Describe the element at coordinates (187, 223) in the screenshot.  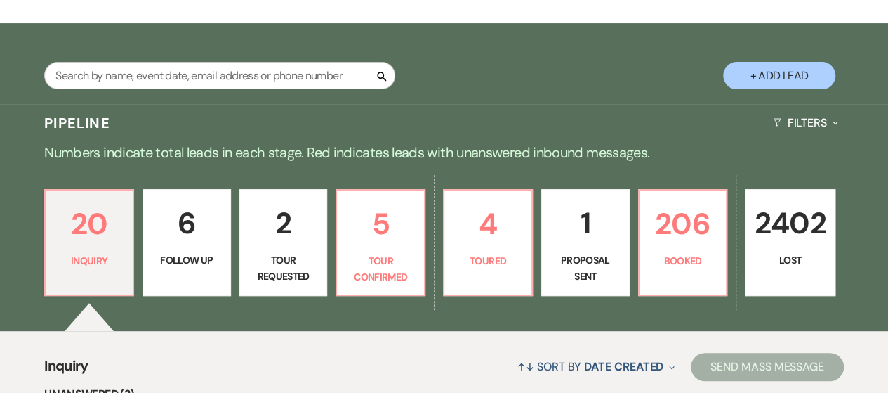
I see `p: 6` at that location.